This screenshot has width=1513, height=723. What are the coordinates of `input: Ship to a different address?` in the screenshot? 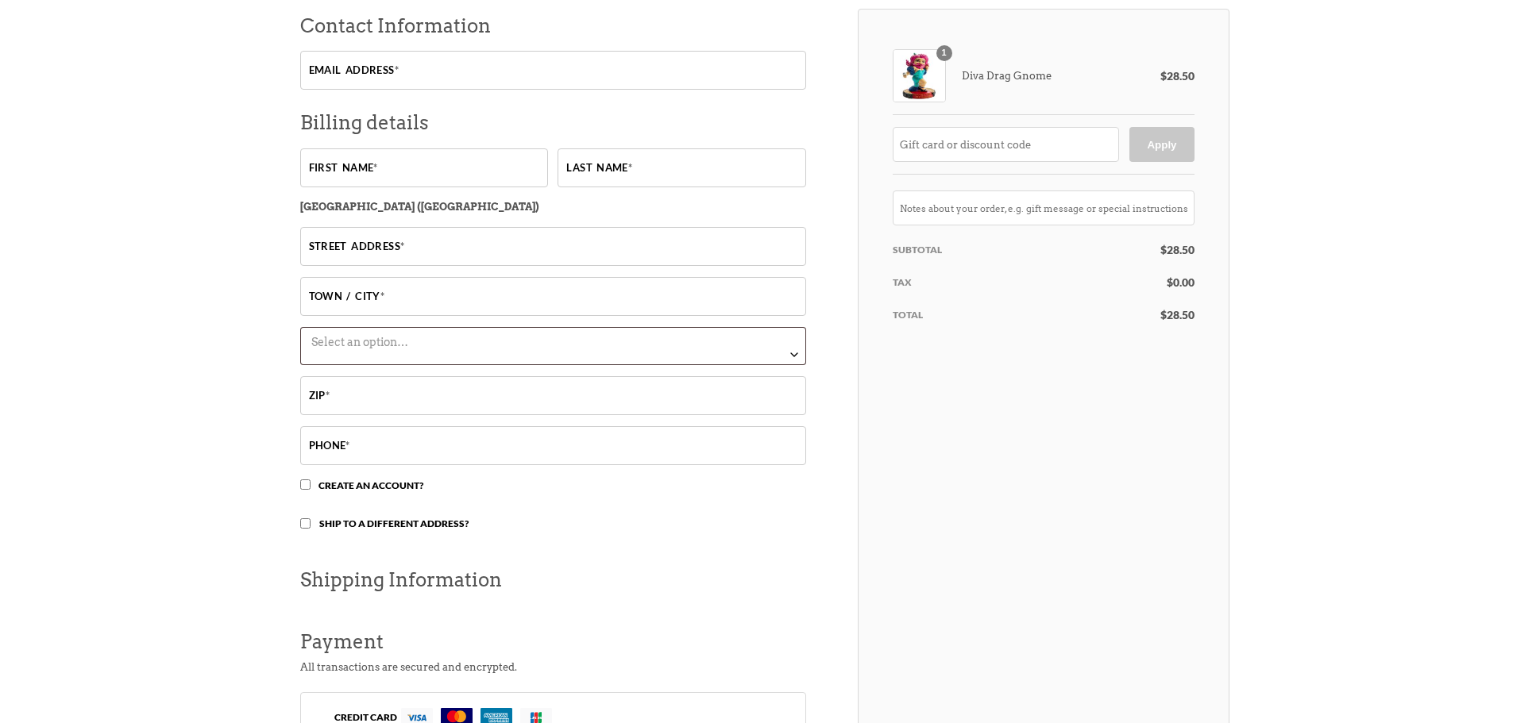 It's located at (305, 523).